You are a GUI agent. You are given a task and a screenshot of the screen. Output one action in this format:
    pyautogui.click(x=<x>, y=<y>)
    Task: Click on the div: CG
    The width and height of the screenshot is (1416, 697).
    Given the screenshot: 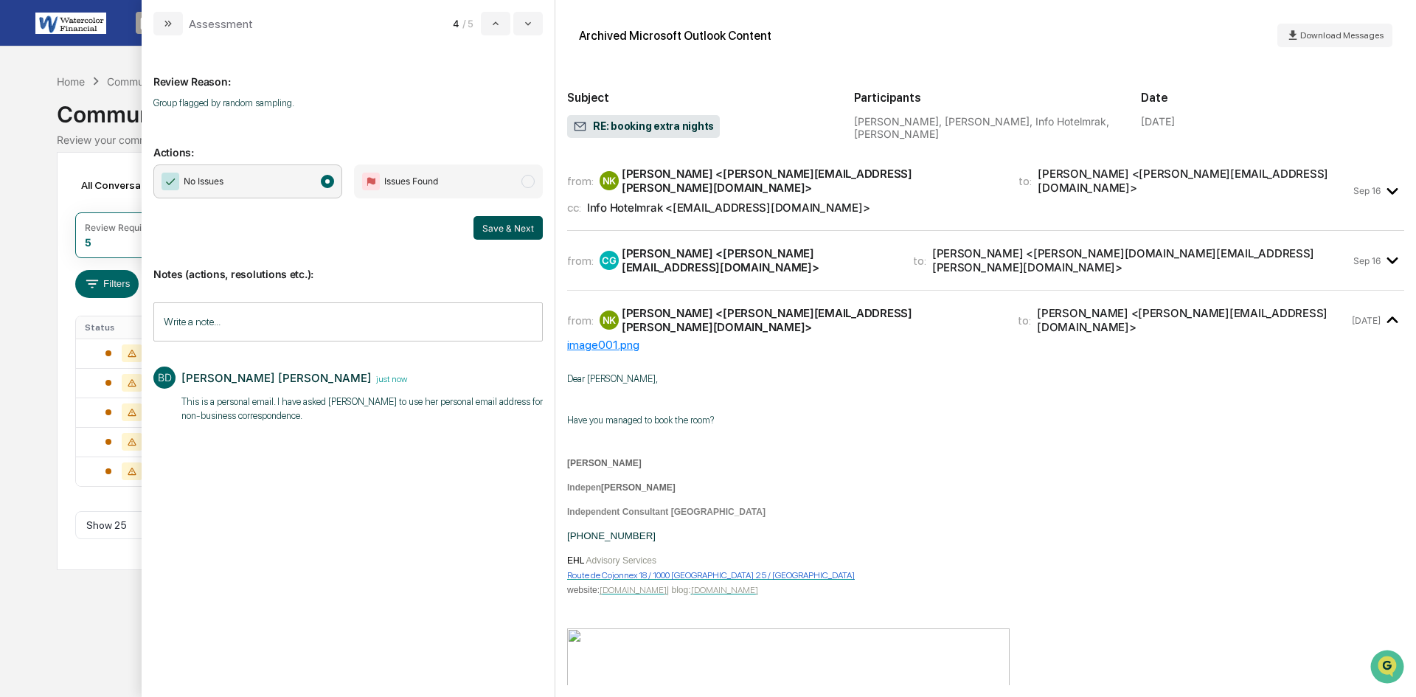 What is the action you would take?
    pyautogui.click(x=609, y=260)
    